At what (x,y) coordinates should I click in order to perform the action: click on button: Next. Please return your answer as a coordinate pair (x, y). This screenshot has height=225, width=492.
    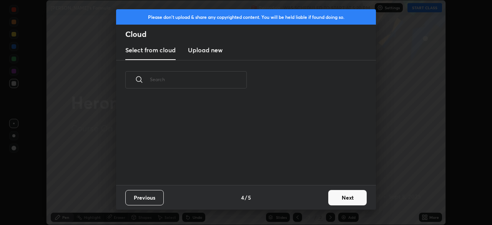
    Looking at the image, I should click on (348, 198).